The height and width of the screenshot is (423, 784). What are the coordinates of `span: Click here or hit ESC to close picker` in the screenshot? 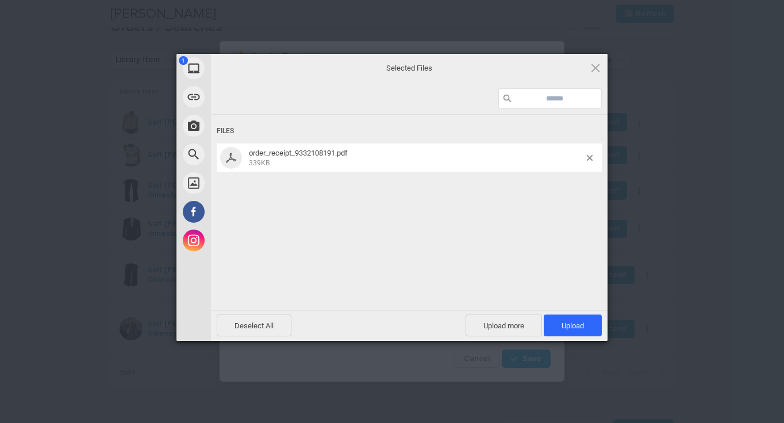 It's located at (595, 68).